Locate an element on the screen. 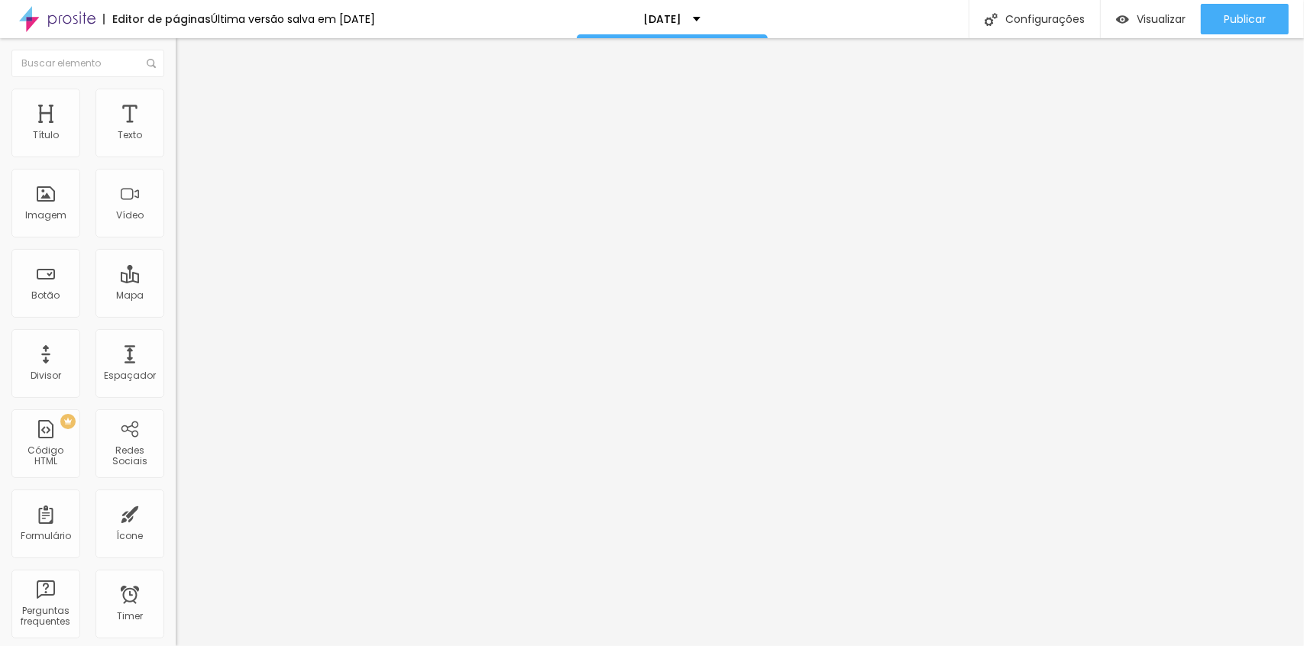  span: Visualizar is located at coordinates (1161, 19).